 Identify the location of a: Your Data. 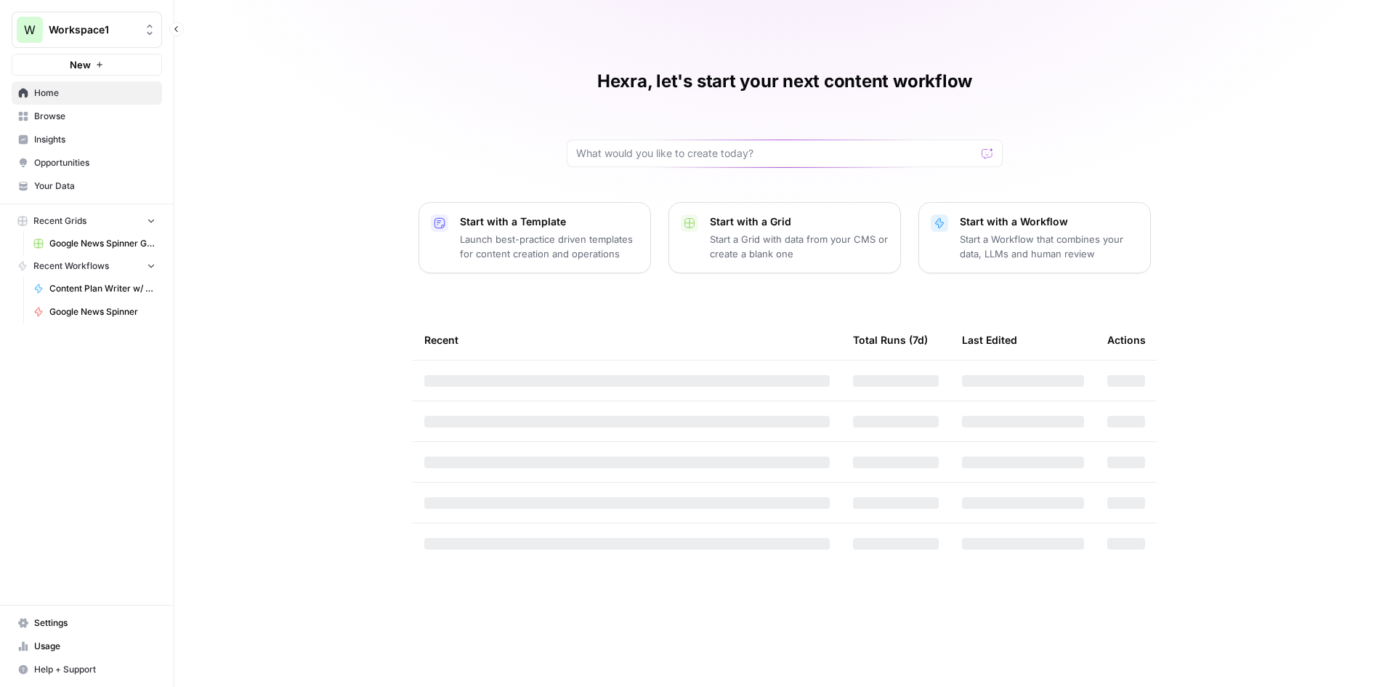
(86, 186).